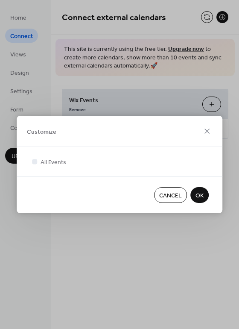  What do you see at coordinates (170, 196) in the screenshot?
I see `span: Cancel` at bounding box center [170, 196].